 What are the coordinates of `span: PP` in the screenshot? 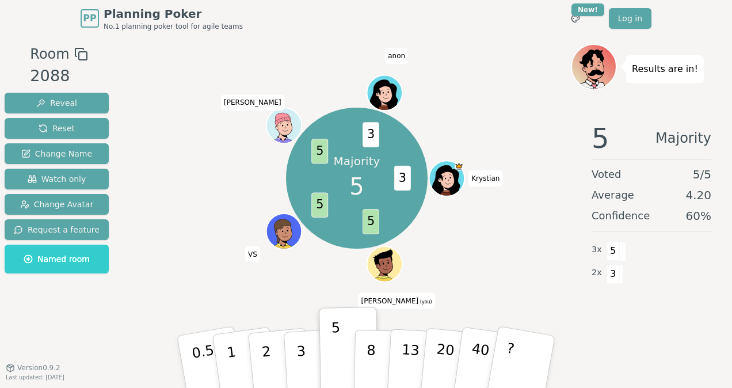 It's located at (89, 18).